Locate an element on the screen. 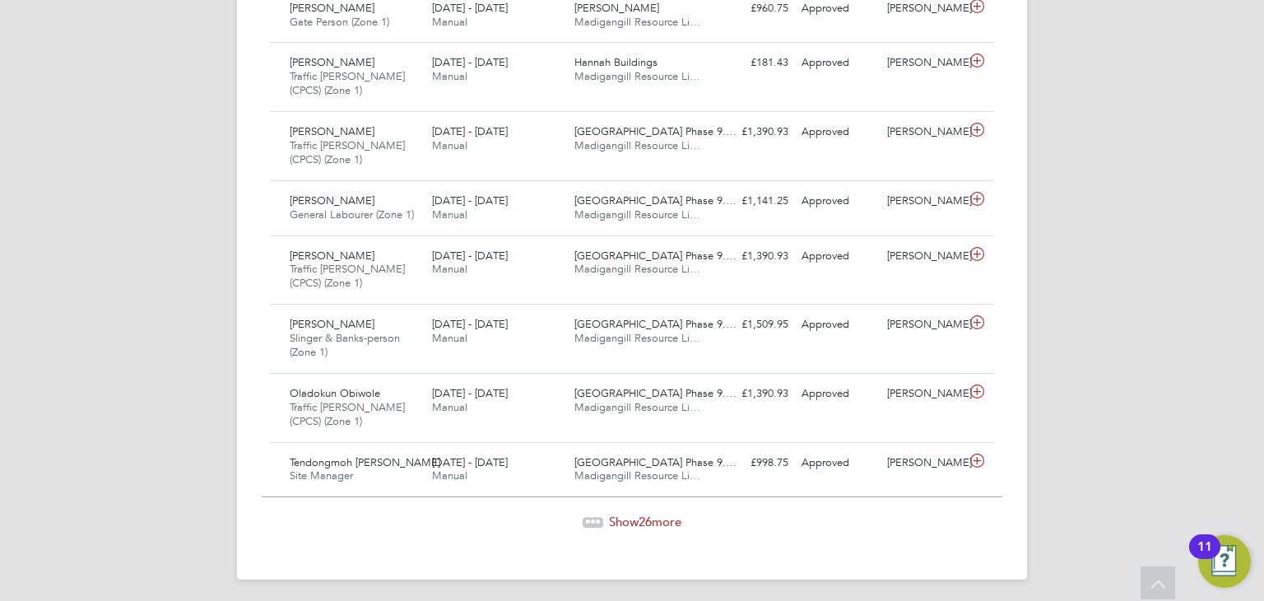  span: Gate Person (Zone 1) is located at coordinates (339, 21).